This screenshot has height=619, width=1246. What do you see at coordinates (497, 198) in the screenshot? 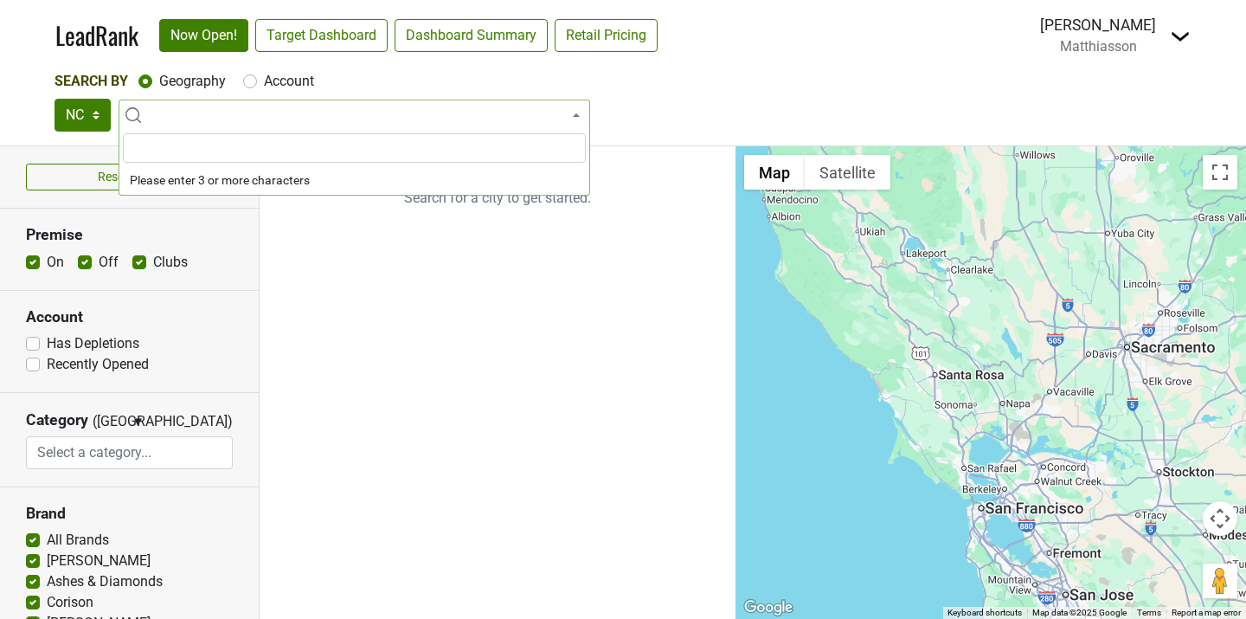
I see `p: Search for a city to get started.` at bounding box center [497, 198].